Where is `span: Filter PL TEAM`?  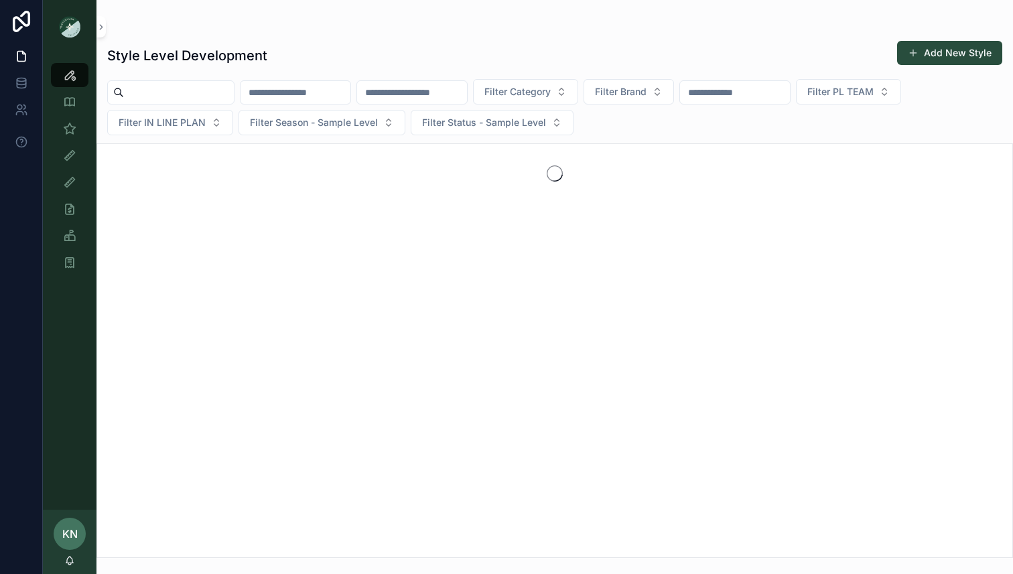
span: Filter PL TEAM is located at coordinates (840, 92).